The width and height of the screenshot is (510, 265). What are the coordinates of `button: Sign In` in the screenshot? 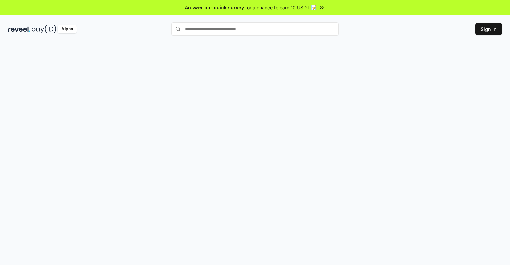 It's located at (489, 29).